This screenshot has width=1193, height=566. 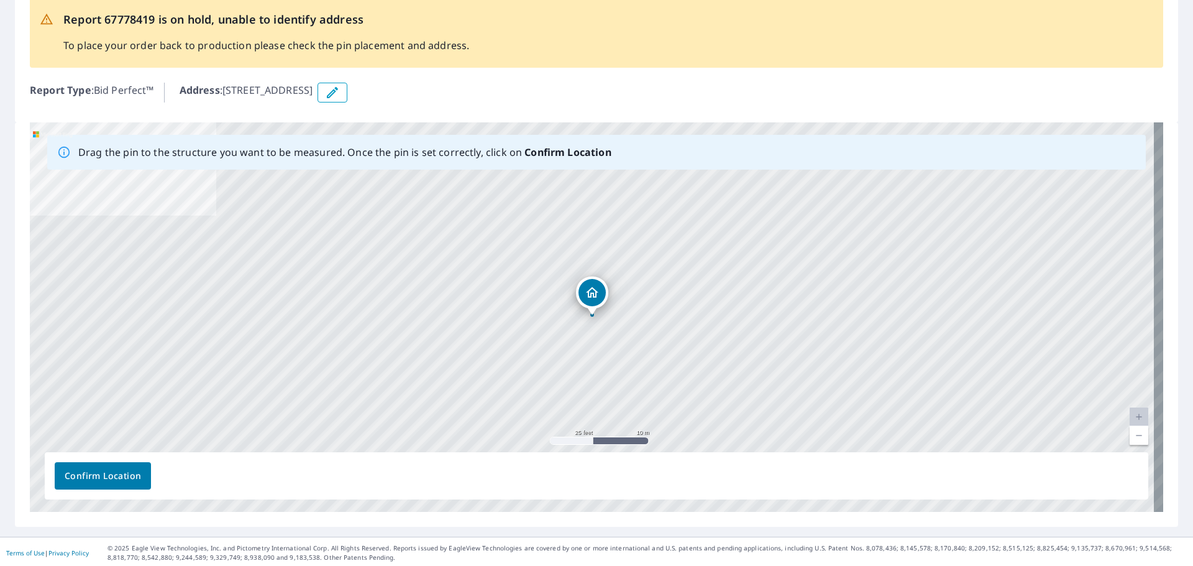 I want to click on span: Confirm Location, so click(x=103, y=476).